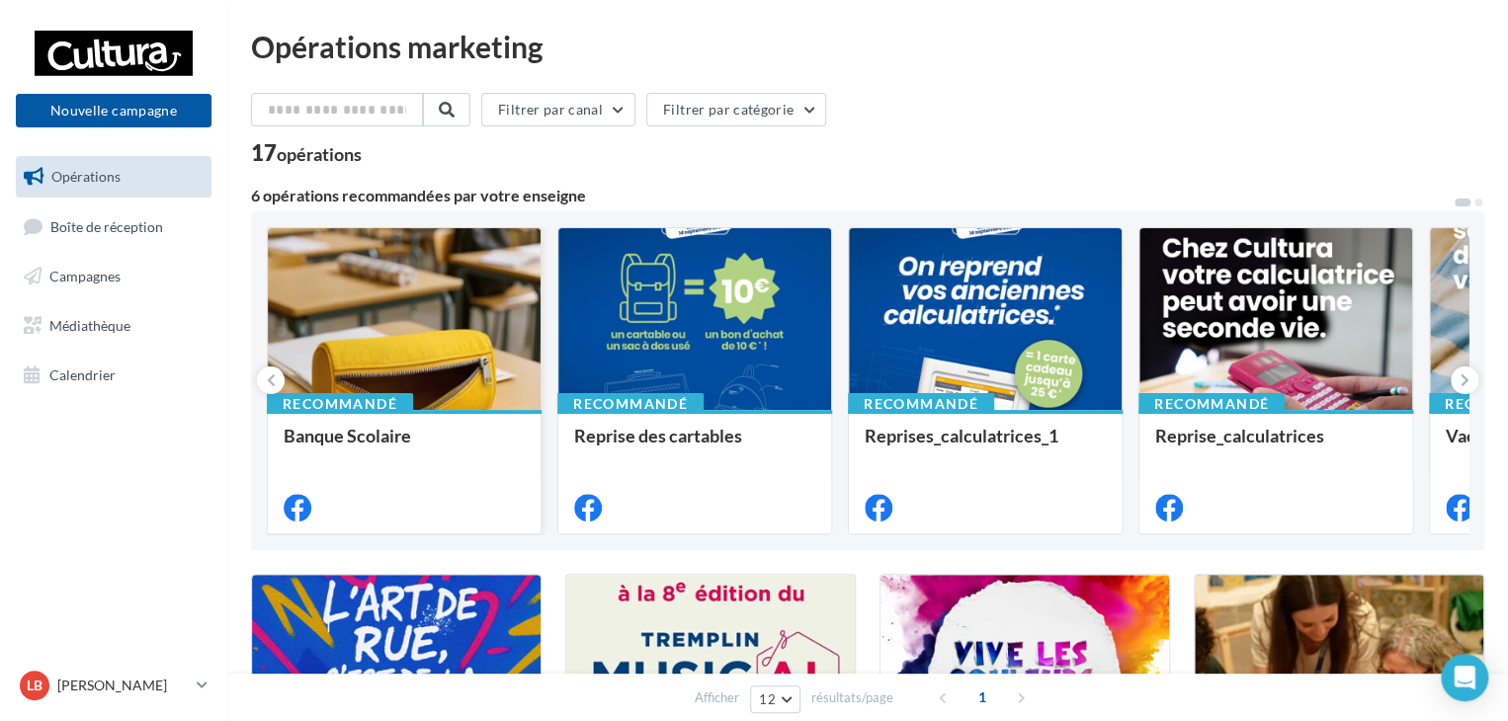 This screenshot has width=1508, height=721. Describe the element at coordinates (736, 110) in the screenshot. I see `button: Filtrer par catégorie` at that location.